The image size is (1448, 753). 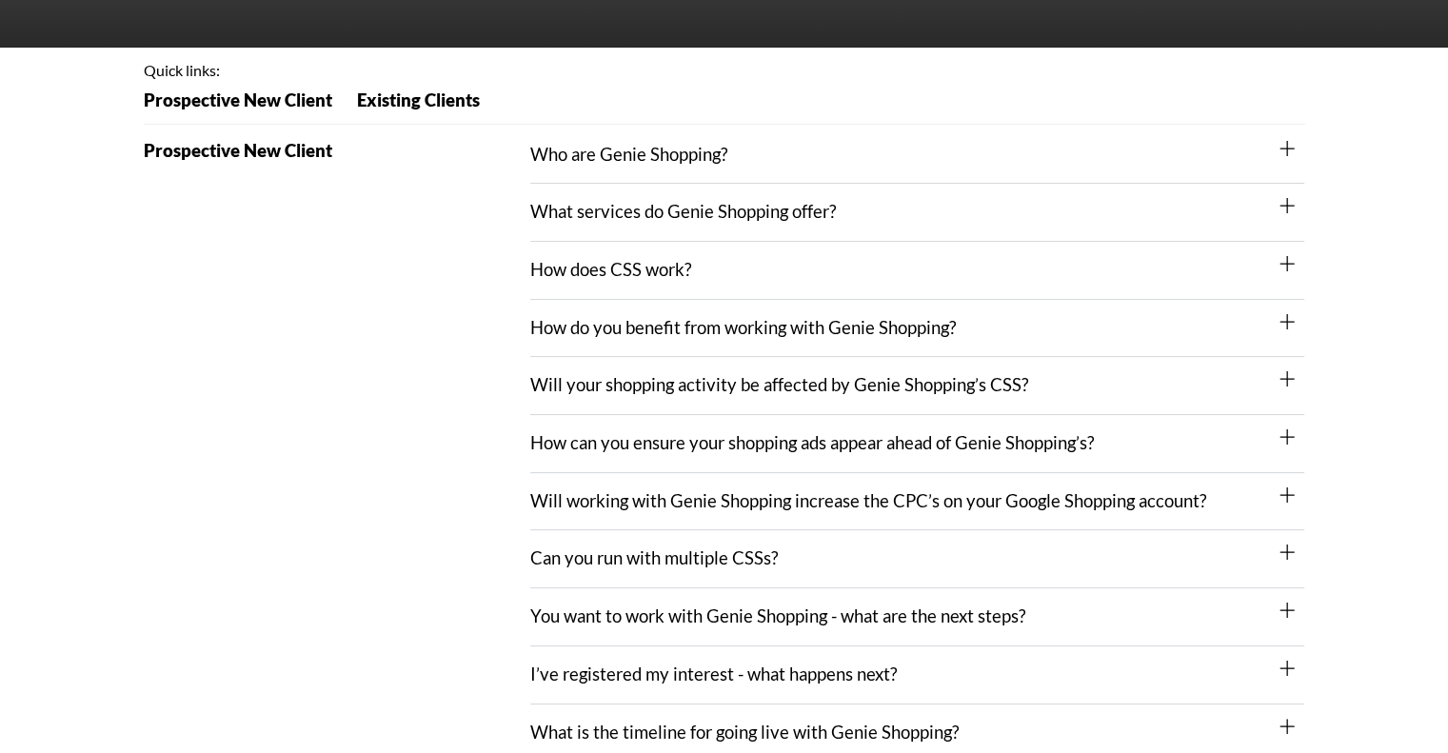 What do you see at coordinates (917, 385) in the screenshot?
I see `div: Will your shopping activity be affected by Genie Shopping’s CSS?` at bounding box center [917, 385].